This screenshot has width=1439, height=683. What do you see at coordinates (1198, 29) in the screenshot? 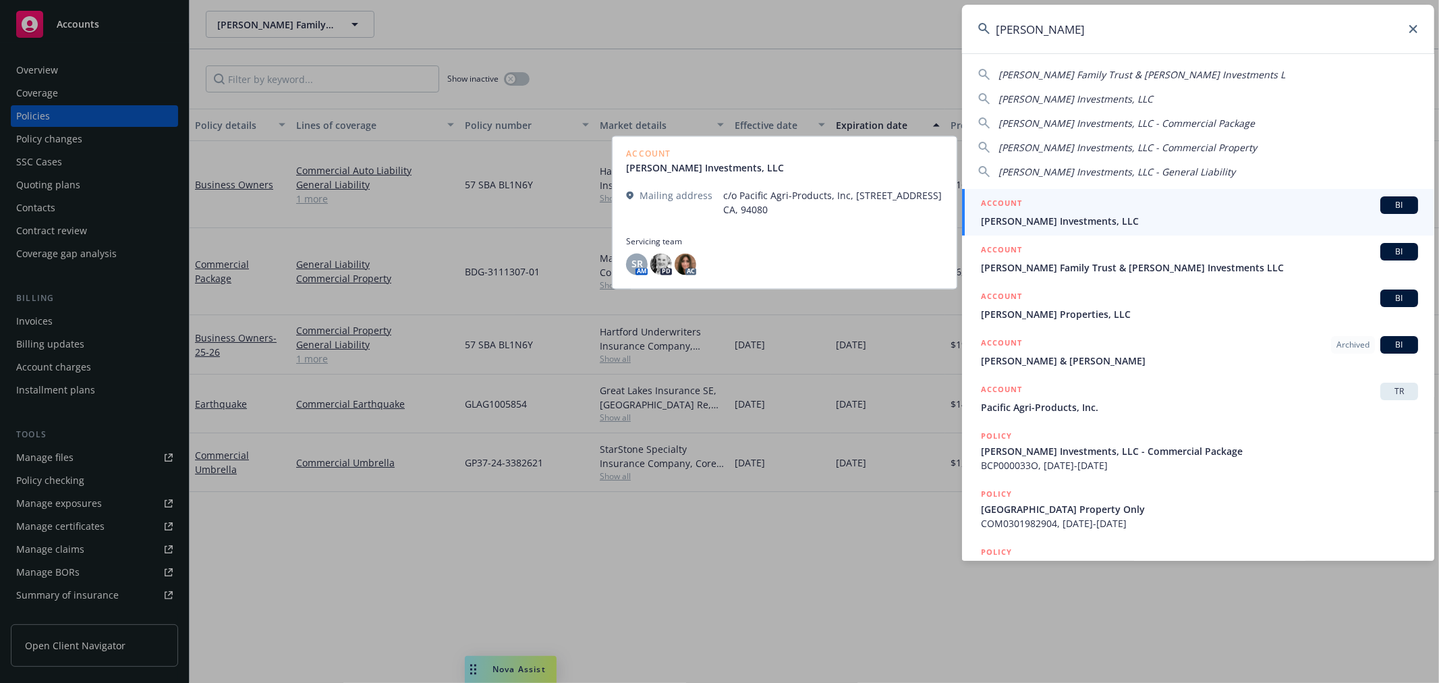
I see `input: Search...` at bounding box center [1198, 29].